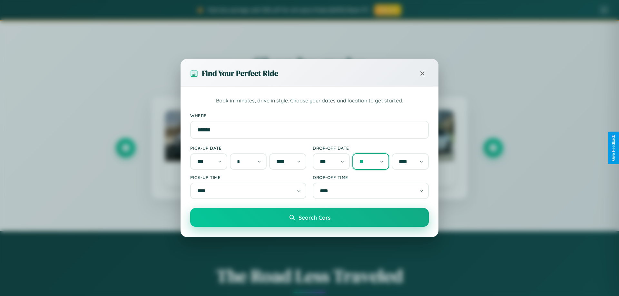 This screenshot has width=619, height=296. I want to click on label: Drop-off Time, so click(371, 177).